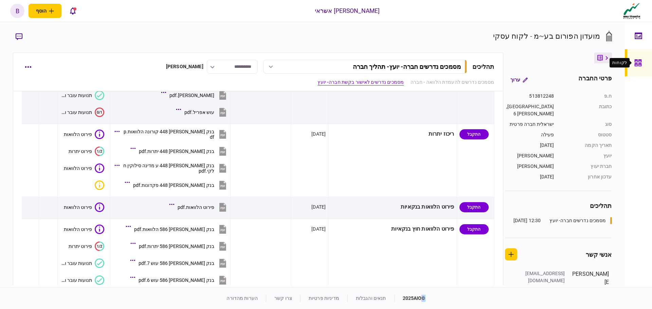 This screenshot has width=652, height=309. I want to click on button: בנק מזרחי 586 עוש 7.pdf, so click(180, 263).